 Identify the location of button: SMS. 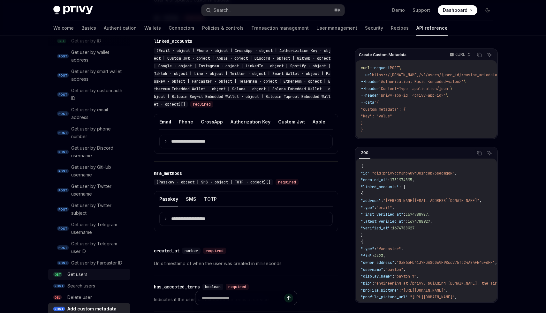
(191, 199).